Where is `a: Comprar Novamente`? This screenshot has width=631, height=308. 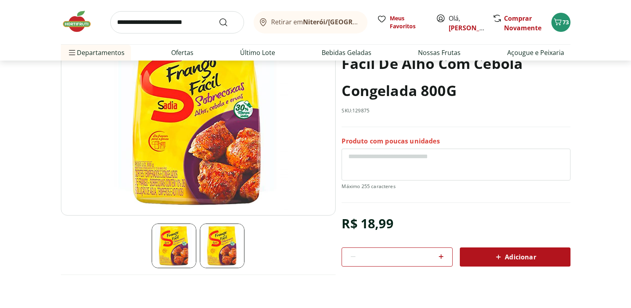 a: Comprar Novamente is located at coordinates (523, 23).